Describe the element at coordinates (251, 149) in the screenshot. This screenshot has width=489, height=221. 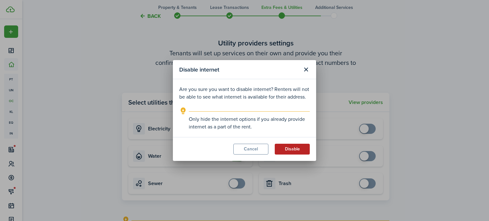
I see `button: Cancel` at that location.